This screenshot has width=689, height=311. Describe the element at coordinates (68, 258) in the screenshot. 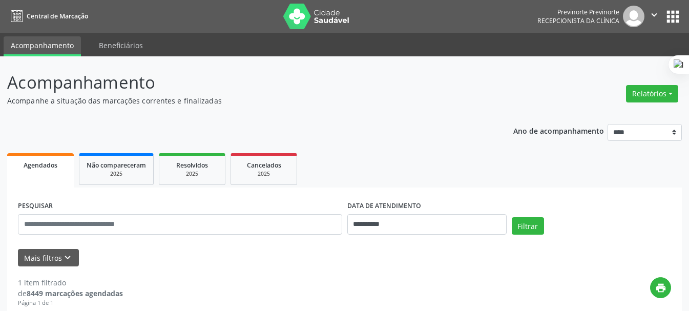

I see `i: keyboard_arrow_down` at that location.